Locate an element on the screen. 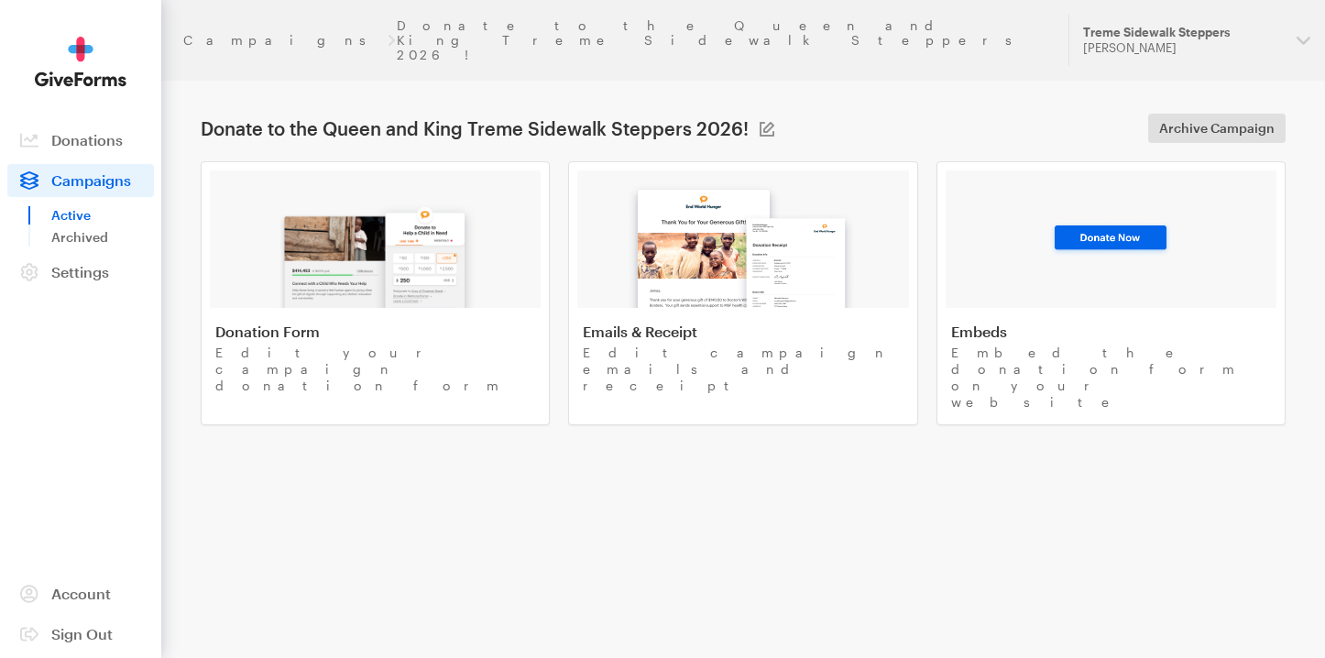 The height and width of the screenshot is (658, 1325). img: image-1-0e7e33c2fa879c29fc43b57e5885c2c5006ac2607a1de4641c4880897d5e5c7f.png is located at coordinates (376, 249).